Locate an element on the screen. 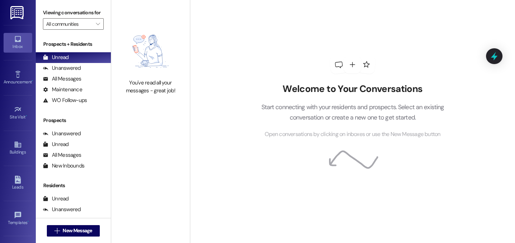 This screenshot has width=515, height=243. span: Open conversations by clicking on inboxes or use the New Message button is located at coordinates (352, 134).